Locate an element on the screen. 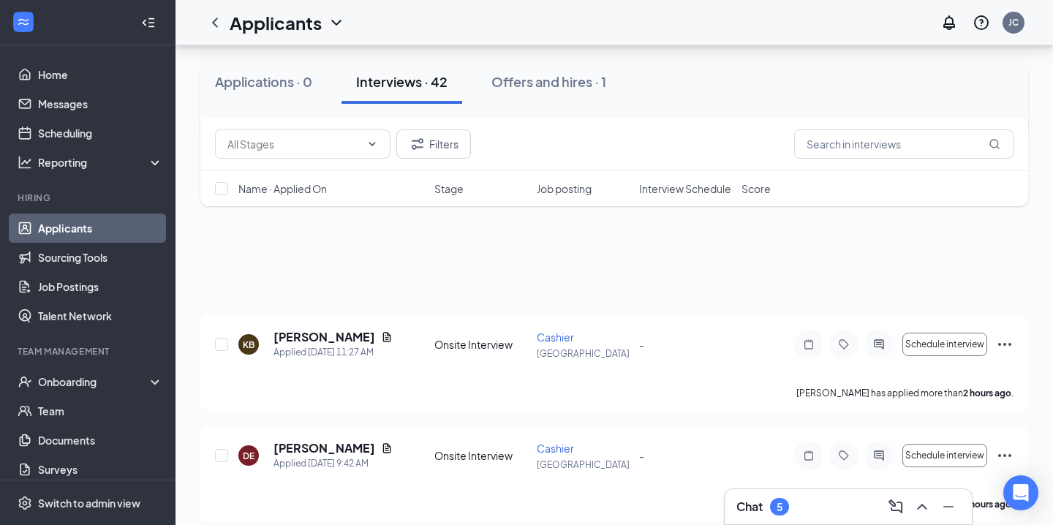  svg: Minimize is located at coordinates (948, 507).